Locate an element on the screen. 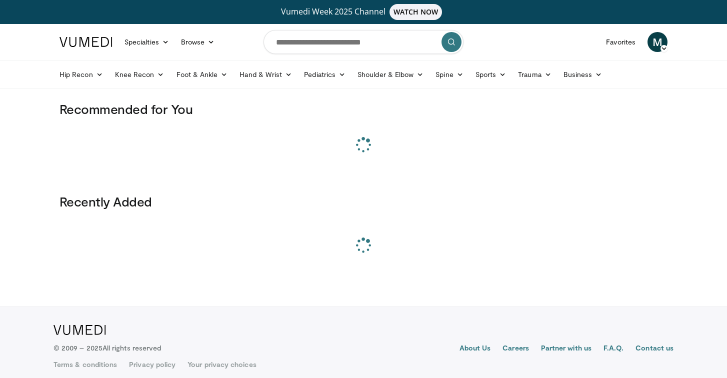  a: Pediatrics is located at coordinates (325, 75).